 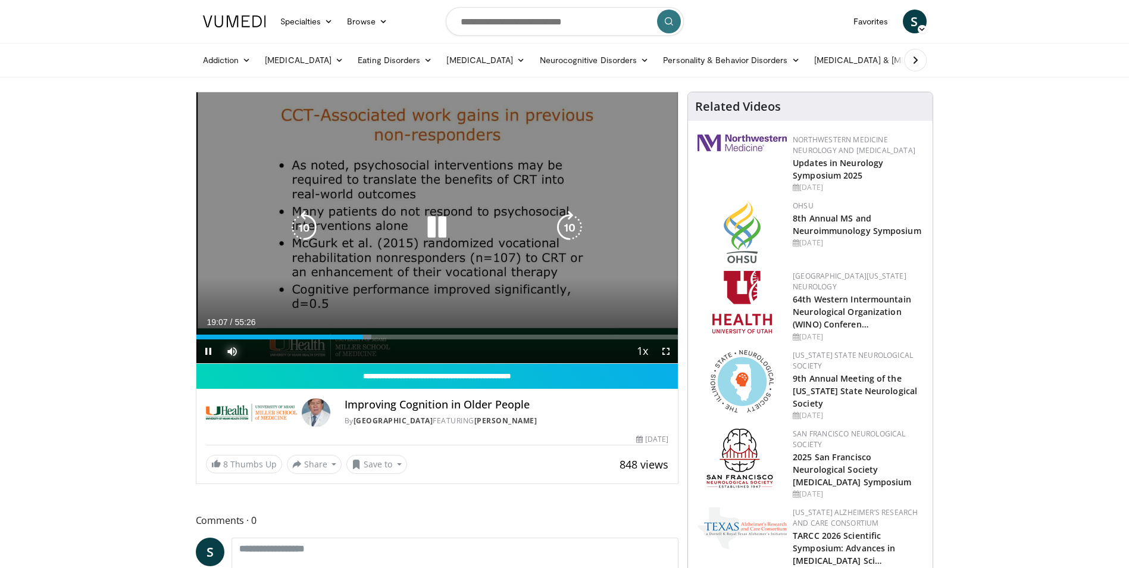 What do you see at coordinates (644, 464) in the screenshot?
I see `span: 848 views` at bounding box center [644, 464].